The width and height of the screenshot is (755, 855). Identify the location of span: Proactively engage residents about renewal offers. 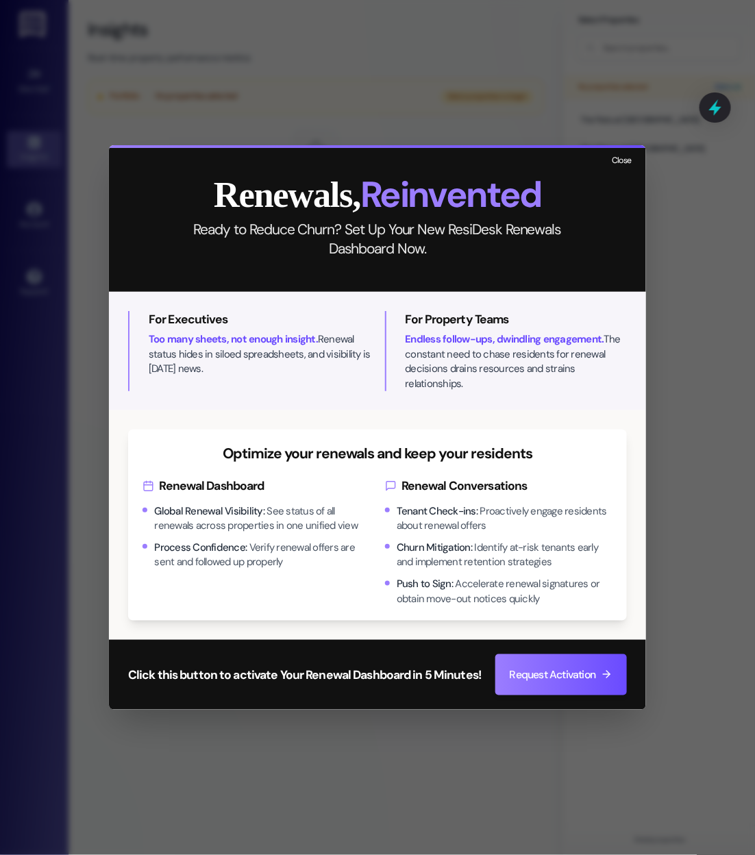
(501, 518).